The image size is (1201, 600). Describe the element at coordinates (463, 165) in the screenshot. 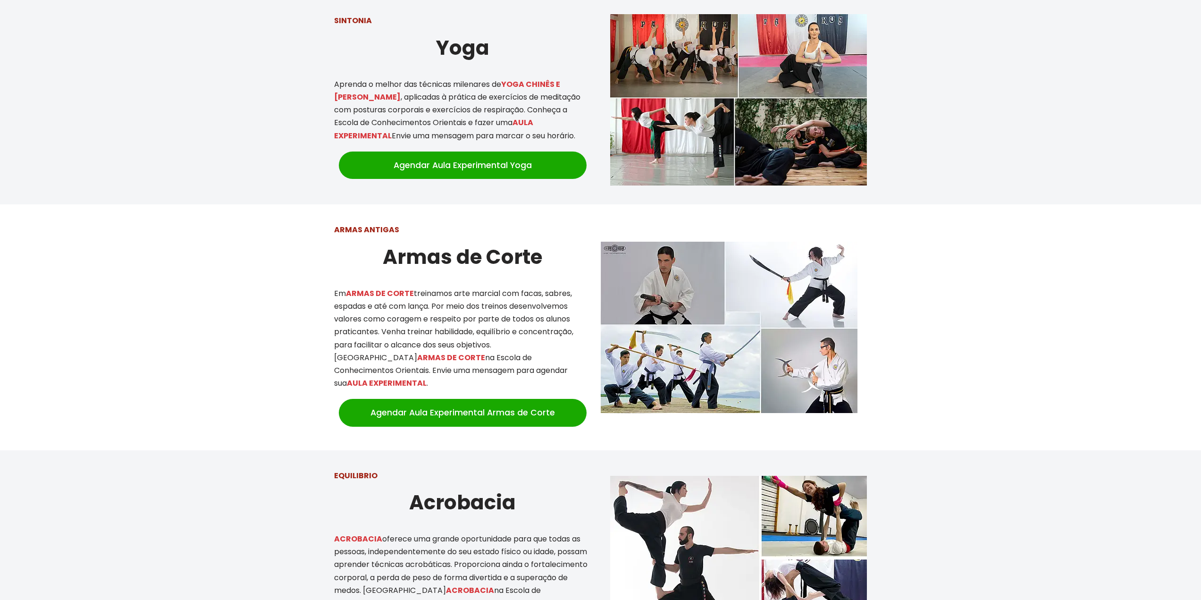

I see `a: Agendar Aula Experimental Yoga` at that location.